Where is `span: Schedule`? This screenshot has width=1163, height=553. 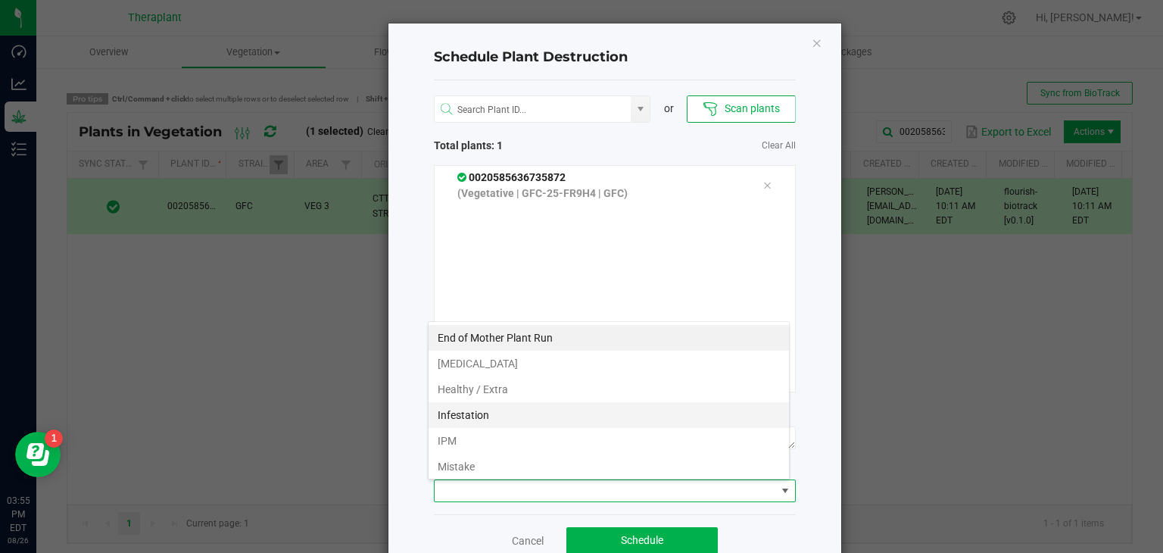
span: Schedule is located at coordinates (642, 540).